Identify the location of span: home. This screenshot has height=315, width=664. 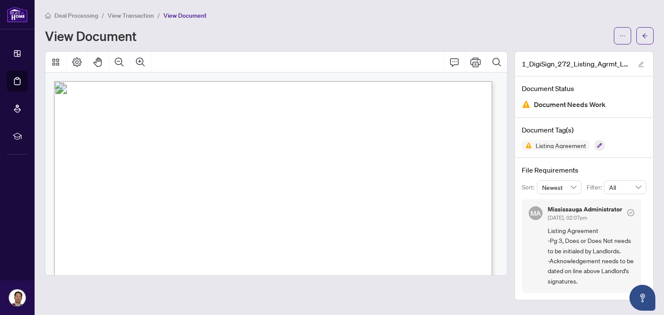
(48, 16).